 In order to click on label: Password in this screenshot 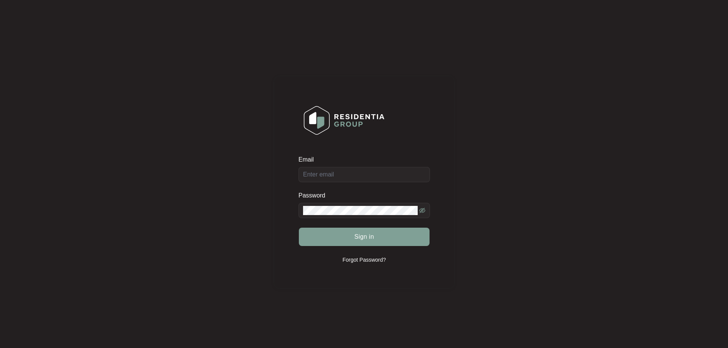, I will do `click(315, 196)`.